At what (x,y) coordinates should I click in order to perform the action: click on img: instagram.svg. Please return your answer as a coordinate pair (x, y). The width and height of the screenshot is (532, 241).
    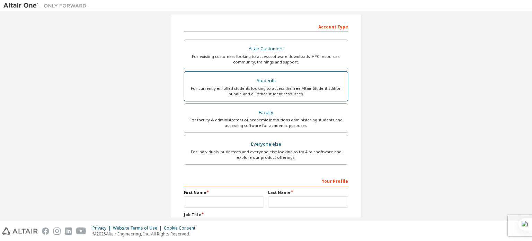
    Looking at the image, I should click on (57, 231).